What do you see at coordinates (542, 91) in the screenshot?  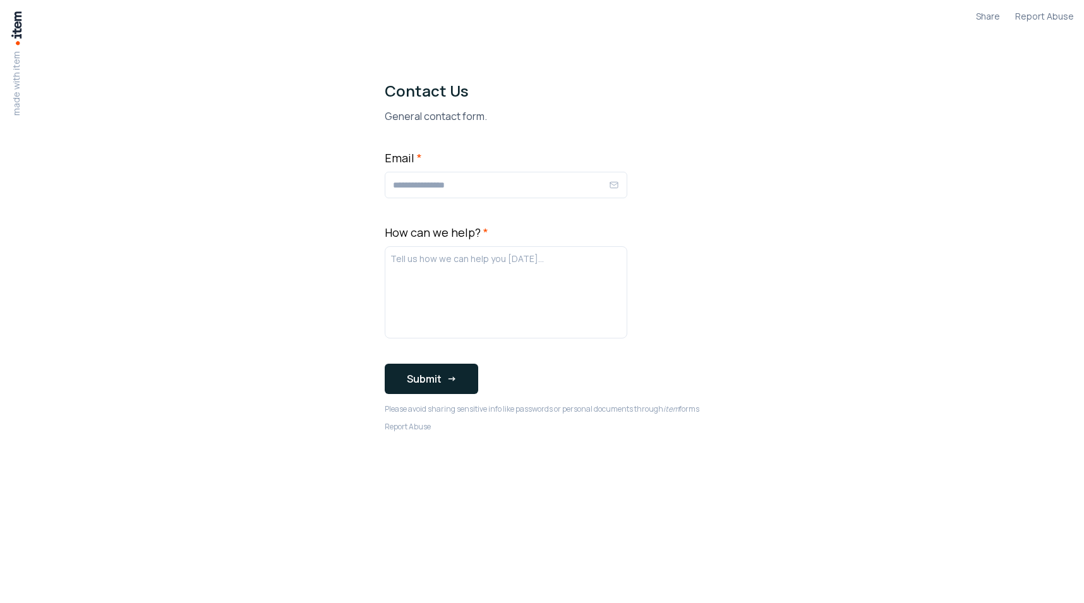 I see `h1: Contact Us` at bounding box center [542, 91].